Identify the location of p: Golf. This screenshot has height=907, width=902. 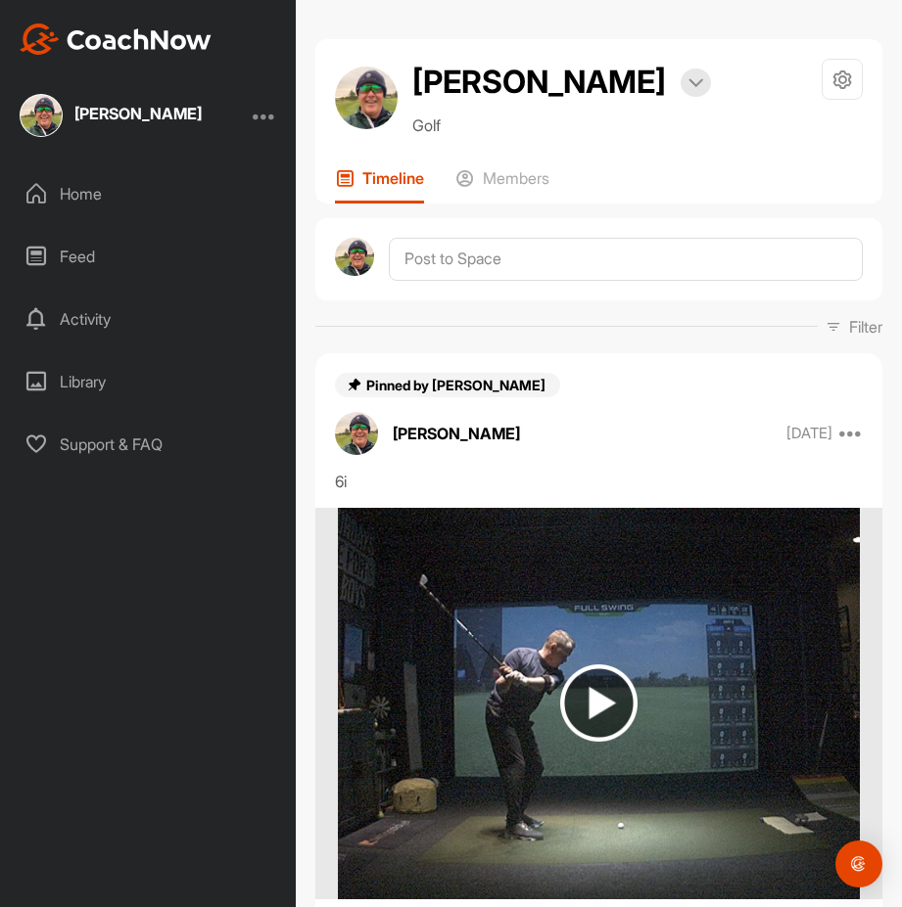
(561, 125).